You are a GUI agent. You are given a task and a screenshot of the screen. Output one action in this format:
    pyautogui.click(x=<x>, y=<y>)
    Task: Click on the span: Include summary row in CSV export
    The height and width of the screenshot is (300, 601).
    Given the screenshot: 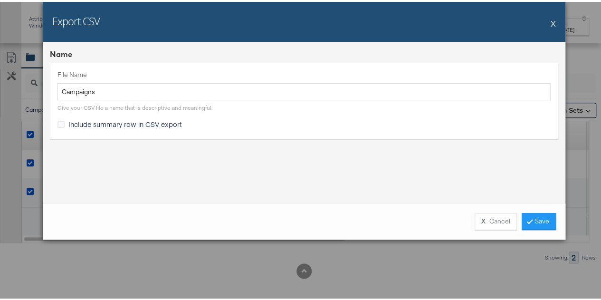 What is the action you would take?
    pyautogui.click(x=125, y=122)
    